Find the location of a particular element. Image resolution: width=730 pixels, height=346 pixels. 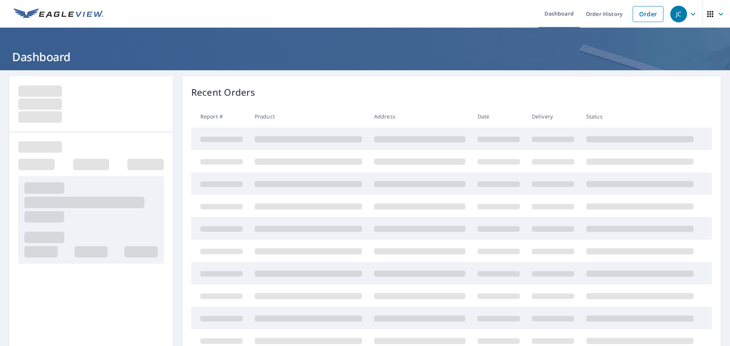

img: EV Logo is located at coordinates (59, 14).